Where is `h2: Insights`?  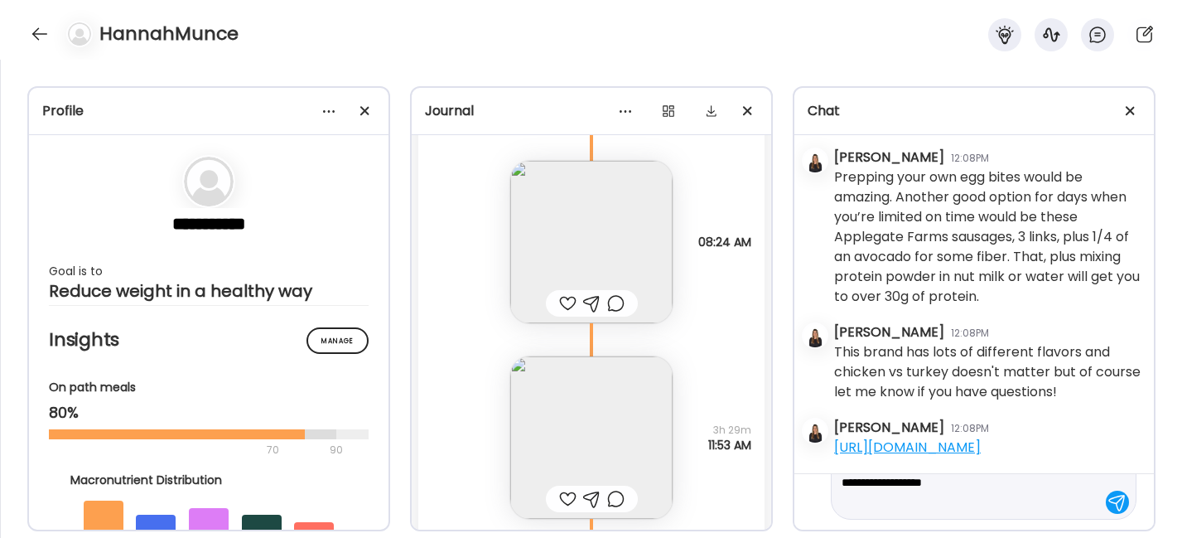 h2: Insights is located at coordinates (209, 340).